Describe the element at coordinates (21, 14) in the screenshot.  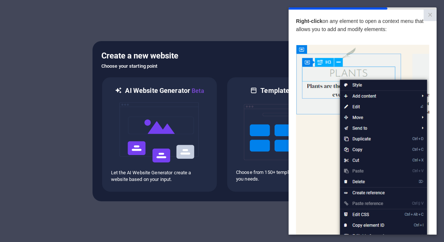
I see `strong: Right-click` at that location.